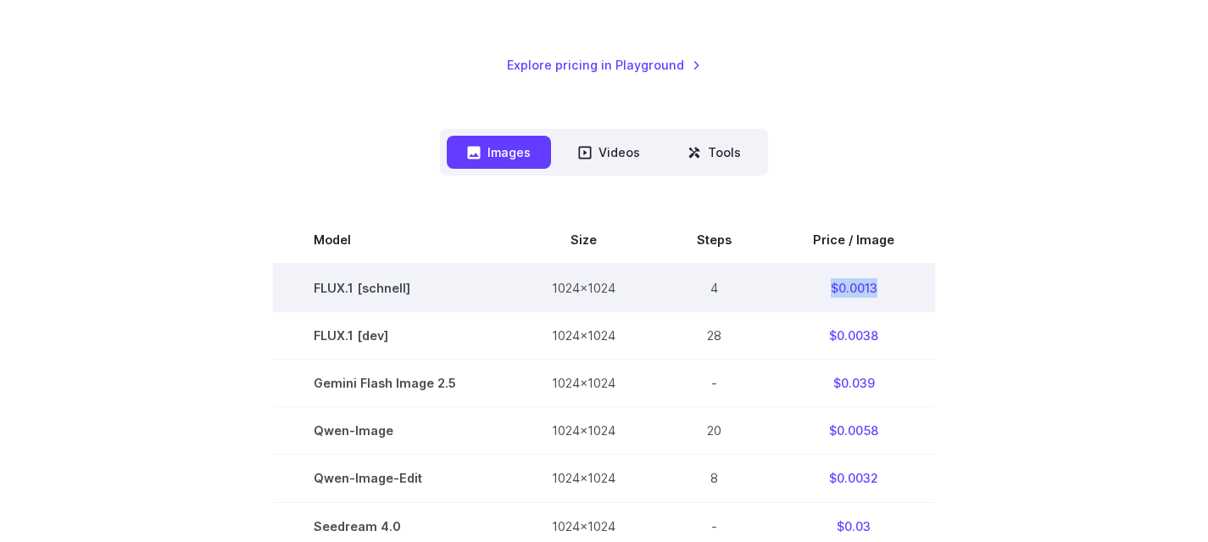 The width and height of the screenshot is (1208, 542). What do you see at coordinates (714, 240) in the screenshot?
I see `th: Steps` at bounding box center [714, 240].